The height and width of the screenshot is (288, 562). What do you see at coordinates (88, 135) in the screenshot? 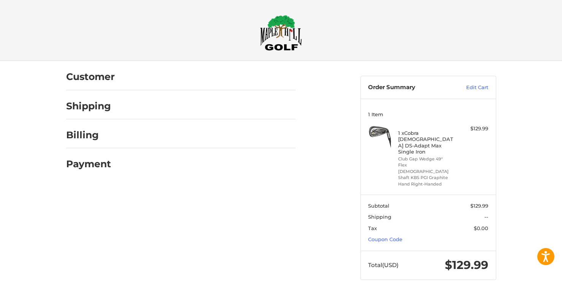
I see `h2: Billing` at bounding box center [88, 135].